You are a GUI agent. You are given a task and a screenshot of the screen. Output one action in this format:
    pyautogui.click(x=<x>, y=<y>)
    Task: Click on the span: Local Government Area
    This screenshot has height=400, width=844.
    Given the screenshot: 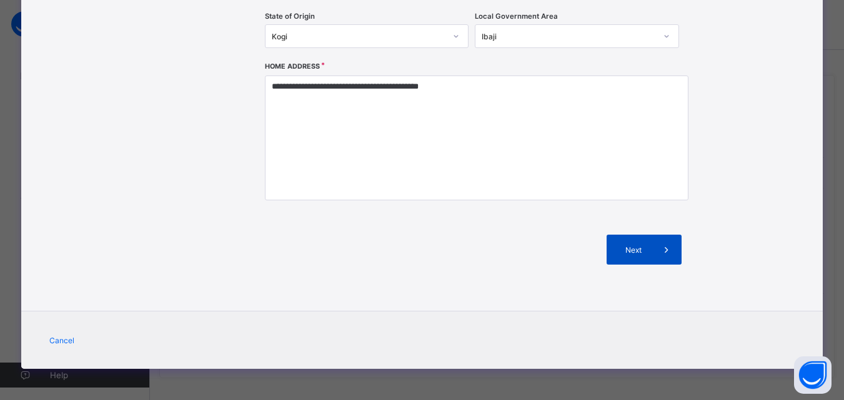 What is the action you would take?
    pyautogui.click(x=516, y=16)
    